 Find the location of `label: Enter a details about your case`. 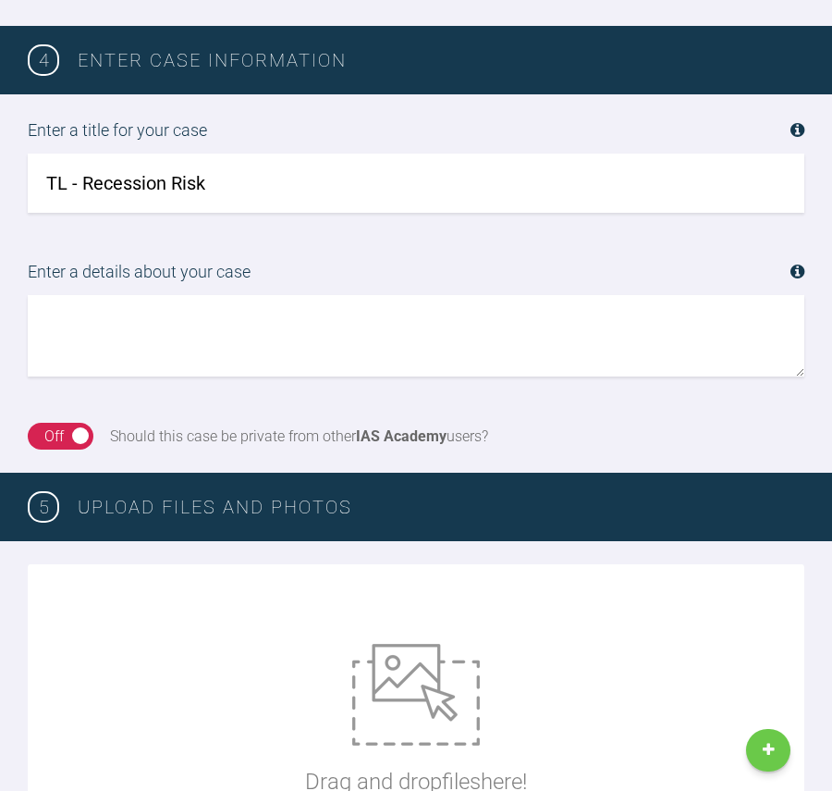

label: Enter a details about your case is located at coordinates (416, 277).